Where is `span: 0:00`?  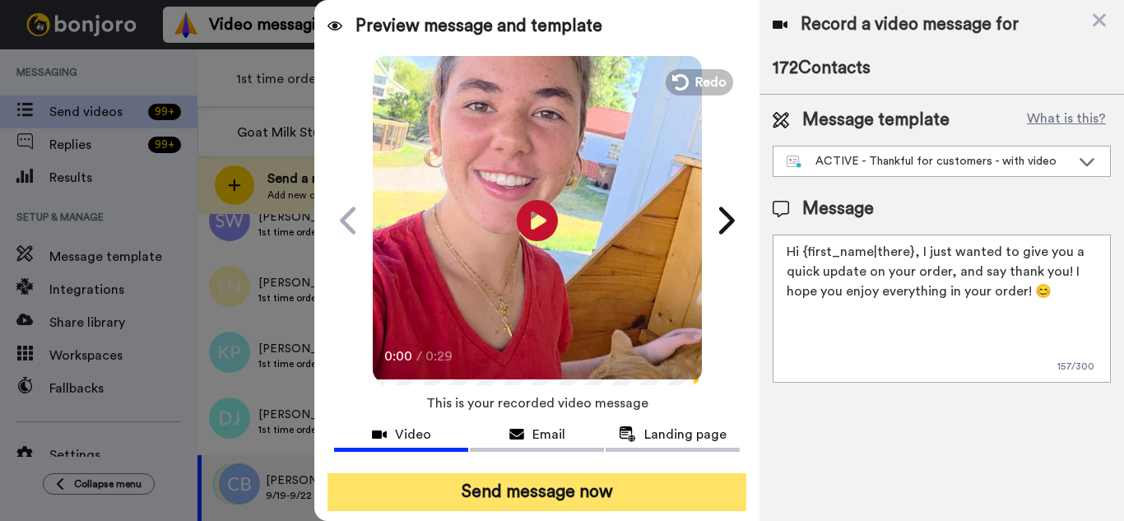 span: 0:00 is located at coordinates (398, 356).